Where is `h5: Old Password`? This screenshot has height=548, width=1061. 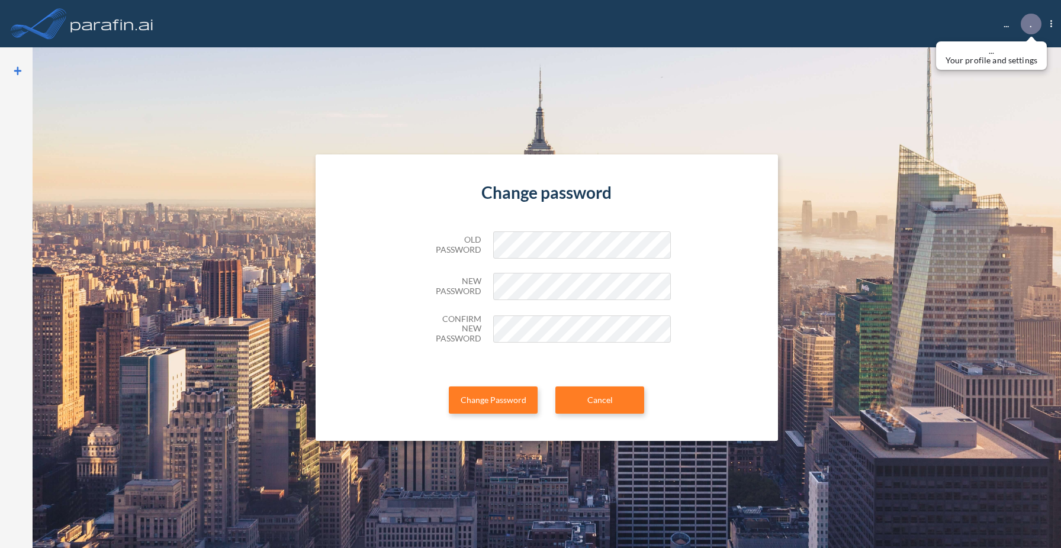
h5: Old Password is located at coordinates (452, 245).